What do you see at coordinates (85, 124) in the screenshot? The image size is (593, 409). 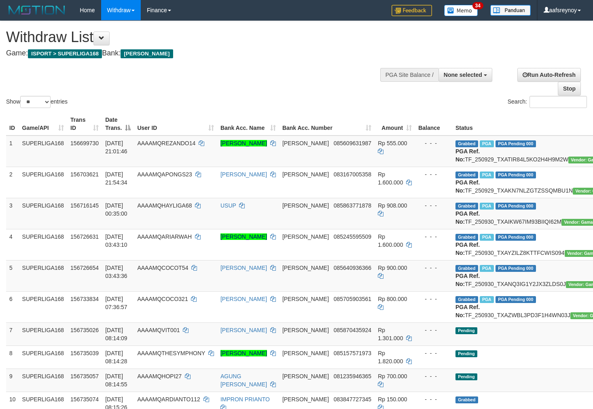 I see `th: Trans ID: activate to sort column ascending` at bounding box center [85, 124].